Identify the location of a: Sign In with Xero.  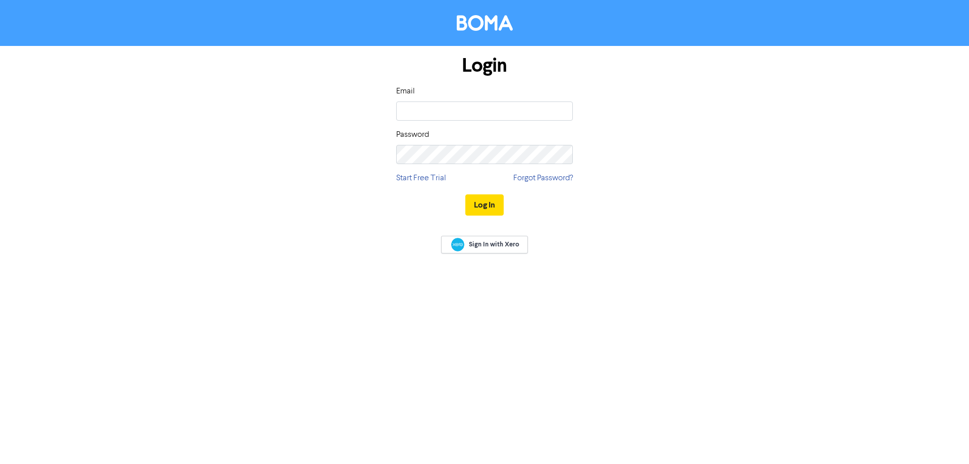
(485, 244).